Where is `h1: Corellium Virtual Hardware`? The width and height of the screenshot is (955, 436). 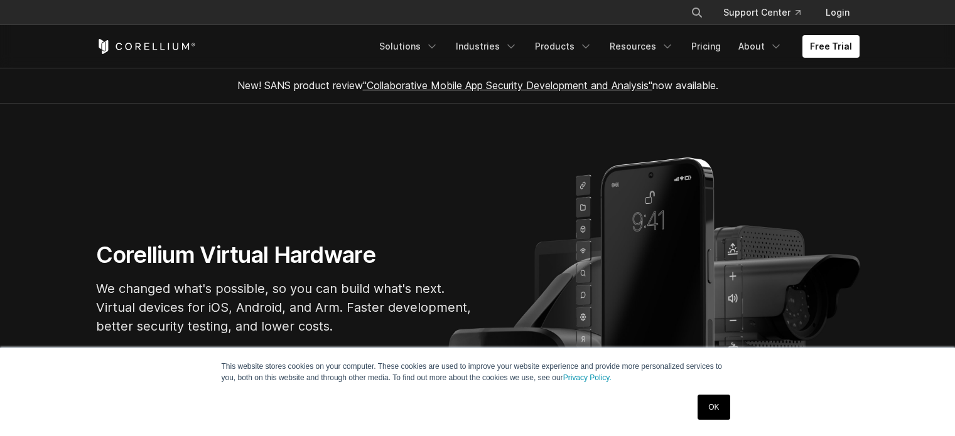 h1: Corellium Virtual Hardware is located at coordinates (284, 255).